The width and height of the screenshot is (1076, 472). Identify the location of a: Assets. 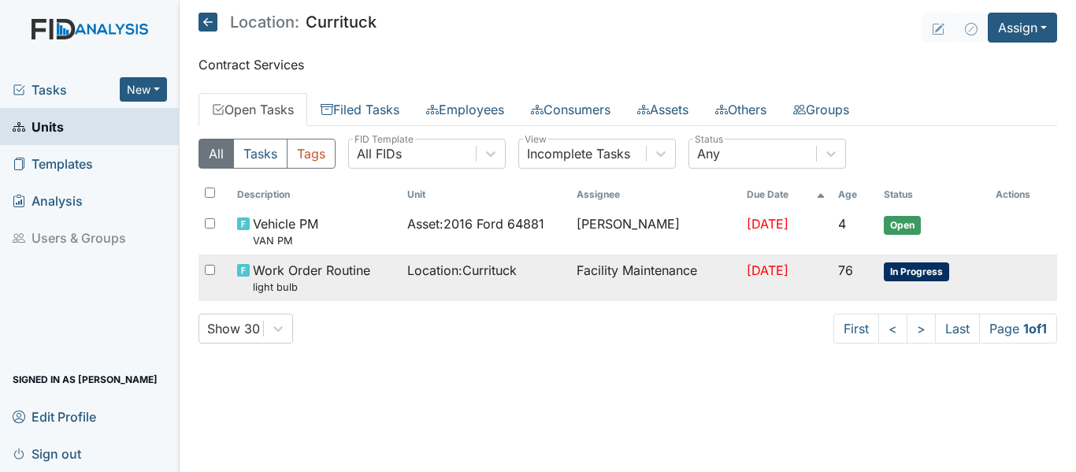
(663, 110).